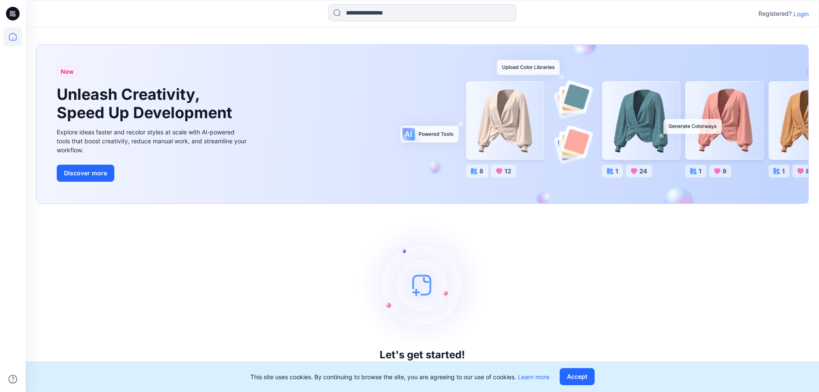 The width and height of the screenshot is (819, 392). What do you see at coordinates (533, 376) in the screenshot?
I see `a: Learn more` at bounding box center [533, 376].